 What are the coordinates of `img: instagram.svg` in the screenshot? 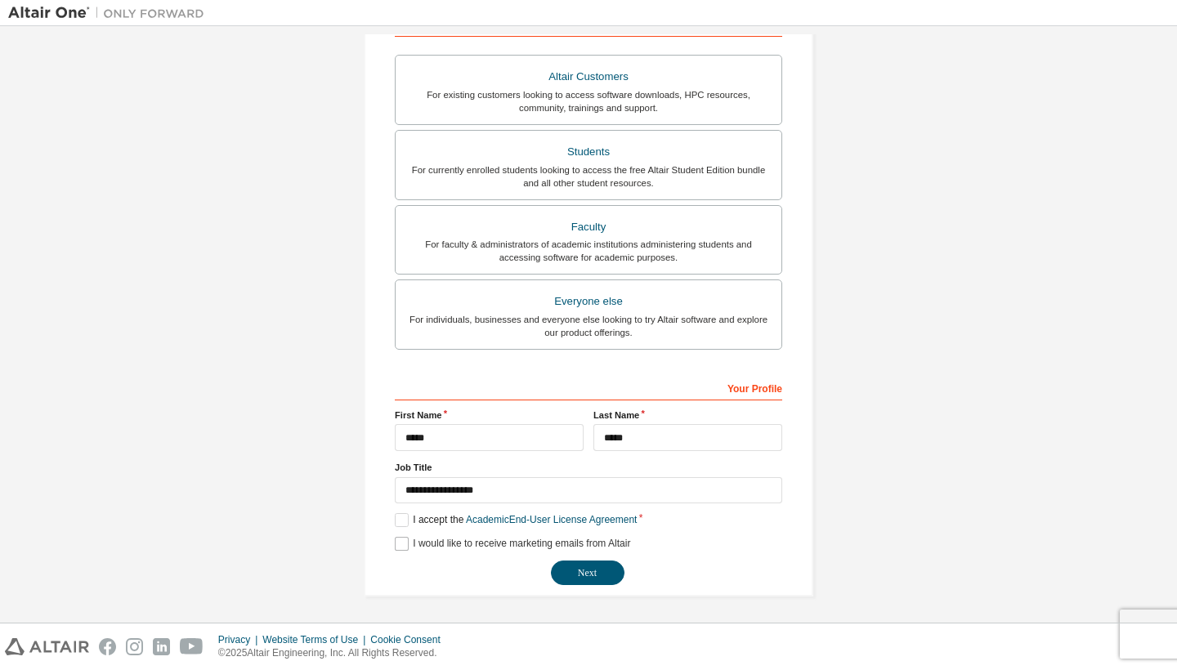 It's located at (134, 647).